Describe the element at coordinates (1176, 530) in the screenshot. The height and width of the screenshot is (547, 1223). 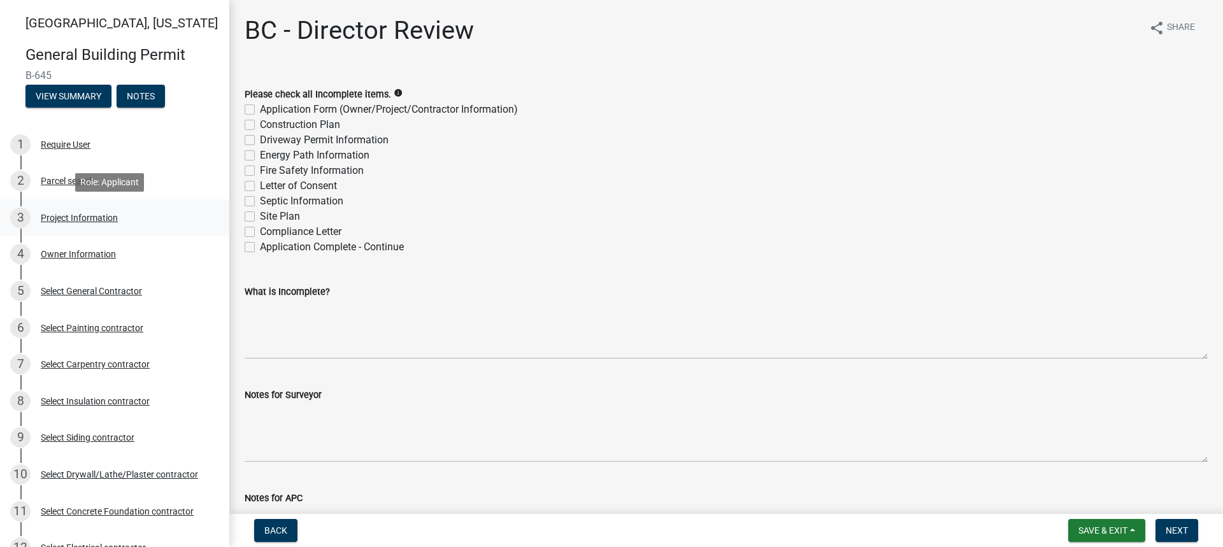
I see `span: Next` at that location.